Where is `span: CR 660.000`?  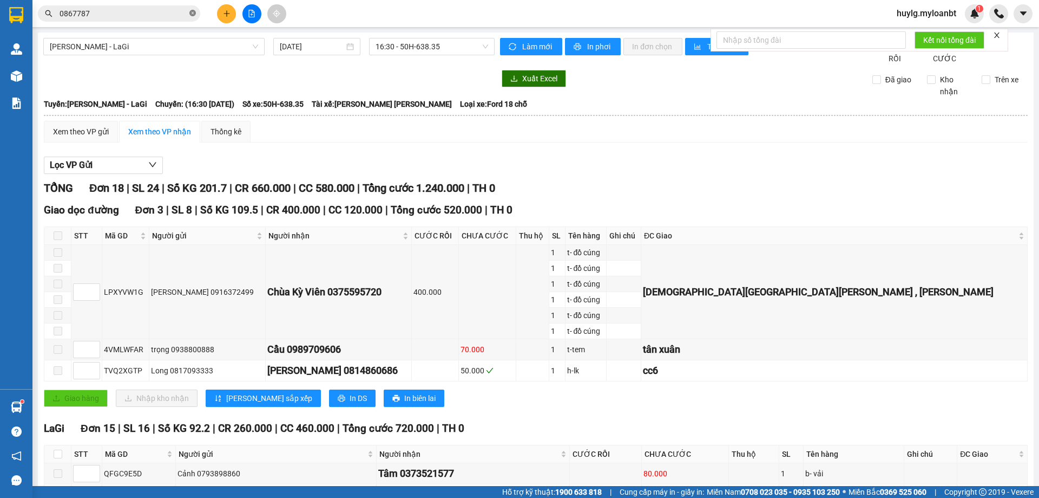
span: CR 660.000 is located at coordinates (263, 188).